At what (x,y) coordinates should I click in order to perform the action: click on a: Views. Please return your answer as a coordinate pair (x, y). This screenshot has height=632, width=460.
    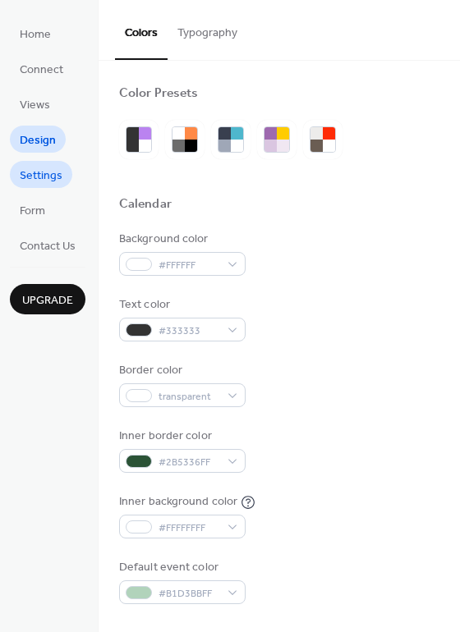
    Looking at the image, I should click on (34, 103).